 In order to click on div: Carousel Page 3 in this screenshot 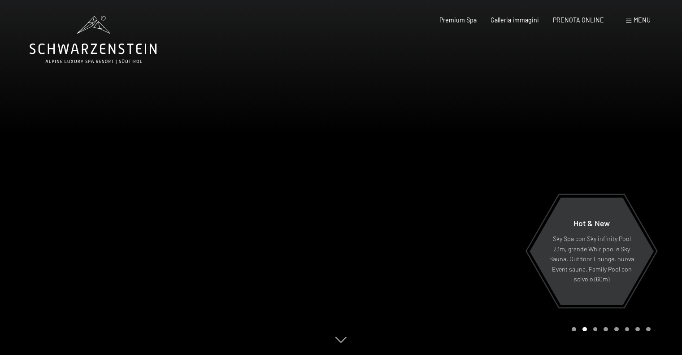, I will do `click(596, 329)`.